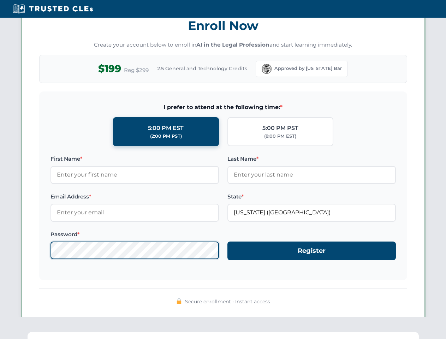  I want to click on input: Enter your email, so click(134, 212).